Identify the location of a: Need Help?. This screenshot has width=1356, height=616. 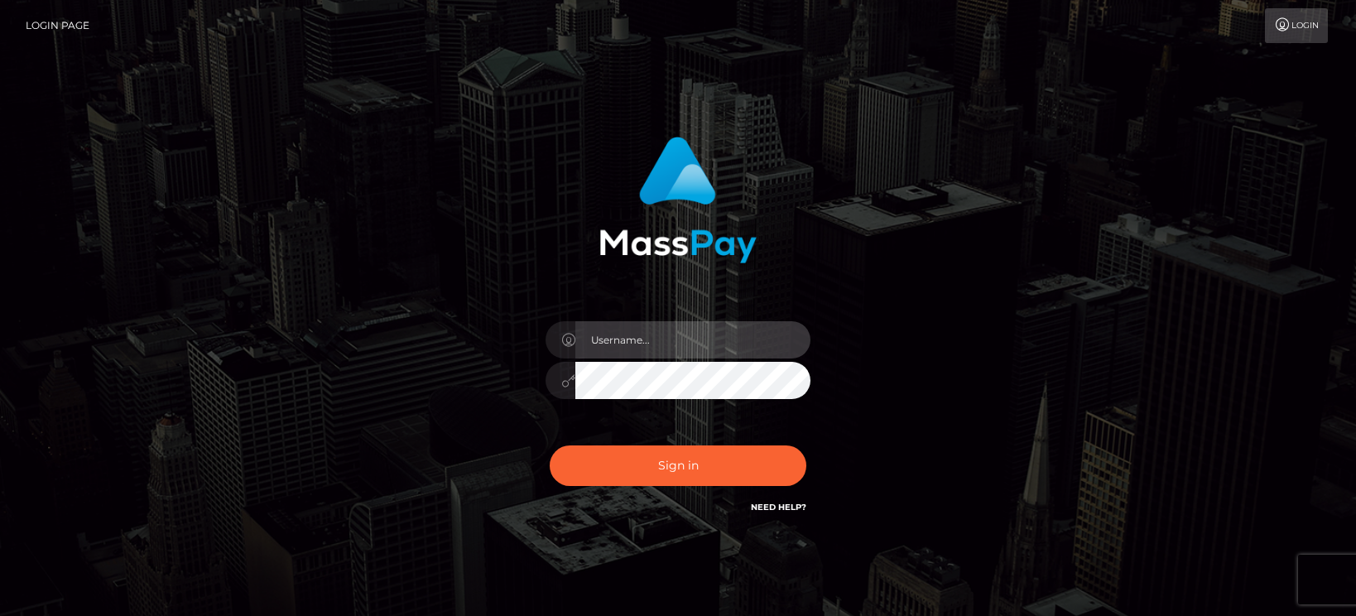
(778, 507).